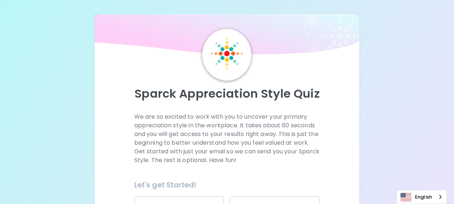  What do you see at coordinates (227, 94) in the screenshot?
I see `p: Sparck Appreciation Style Quiz` at bounding box center [227, 94].